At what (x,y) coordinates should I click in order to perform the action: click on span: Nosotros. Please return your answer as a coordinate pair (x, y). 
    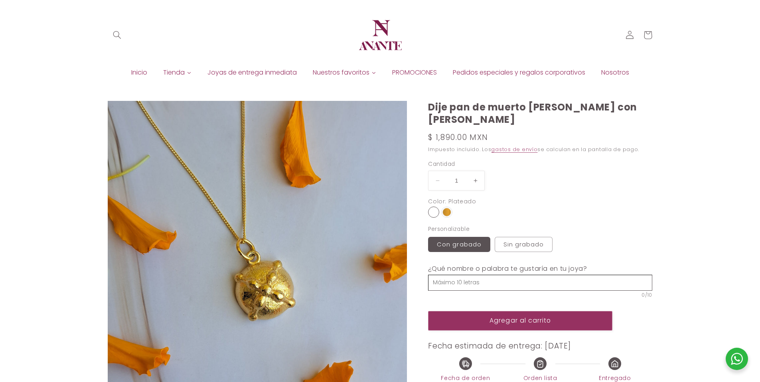
    Looking at the image, I should click on (615, 73).